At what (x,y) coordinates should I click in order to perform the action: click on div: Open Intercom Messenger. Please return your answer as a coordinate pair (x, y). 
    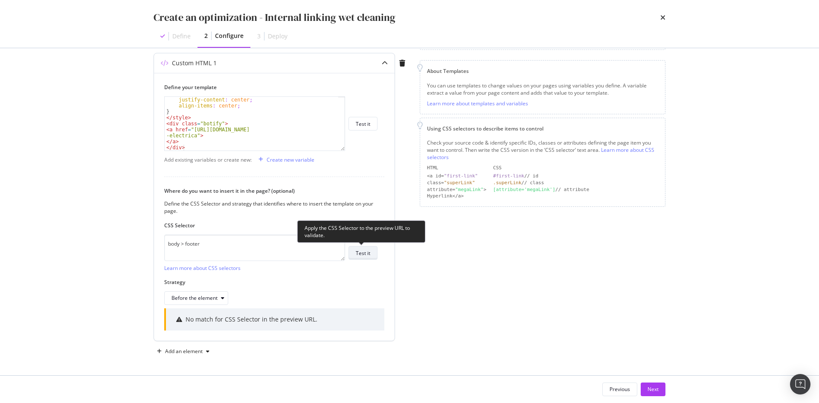
    Looking at the image, I should click on (800, 384).